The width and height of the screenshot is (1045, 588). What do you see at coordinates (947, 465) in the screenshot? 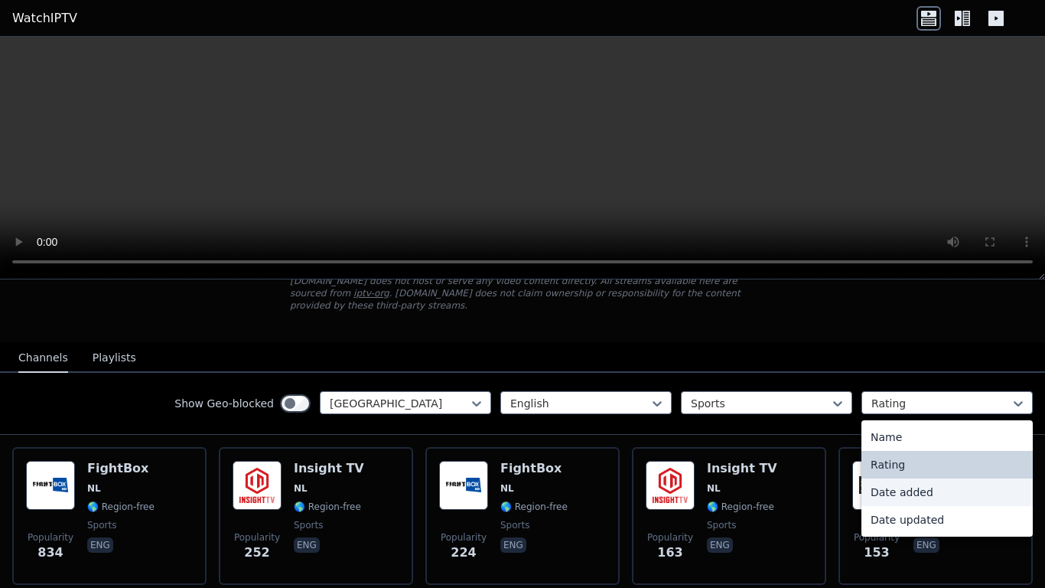
I see `div: Rating` at bounding box center [947, 465].